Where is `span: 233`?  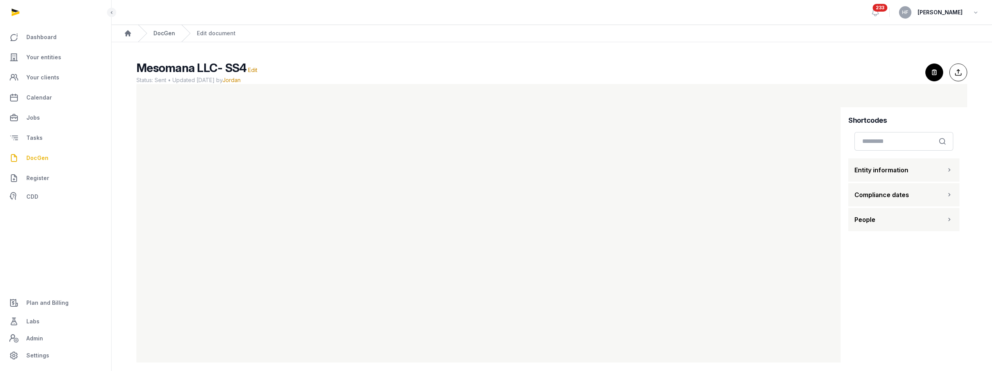
span: 233 is located at coordinates (880, 8).